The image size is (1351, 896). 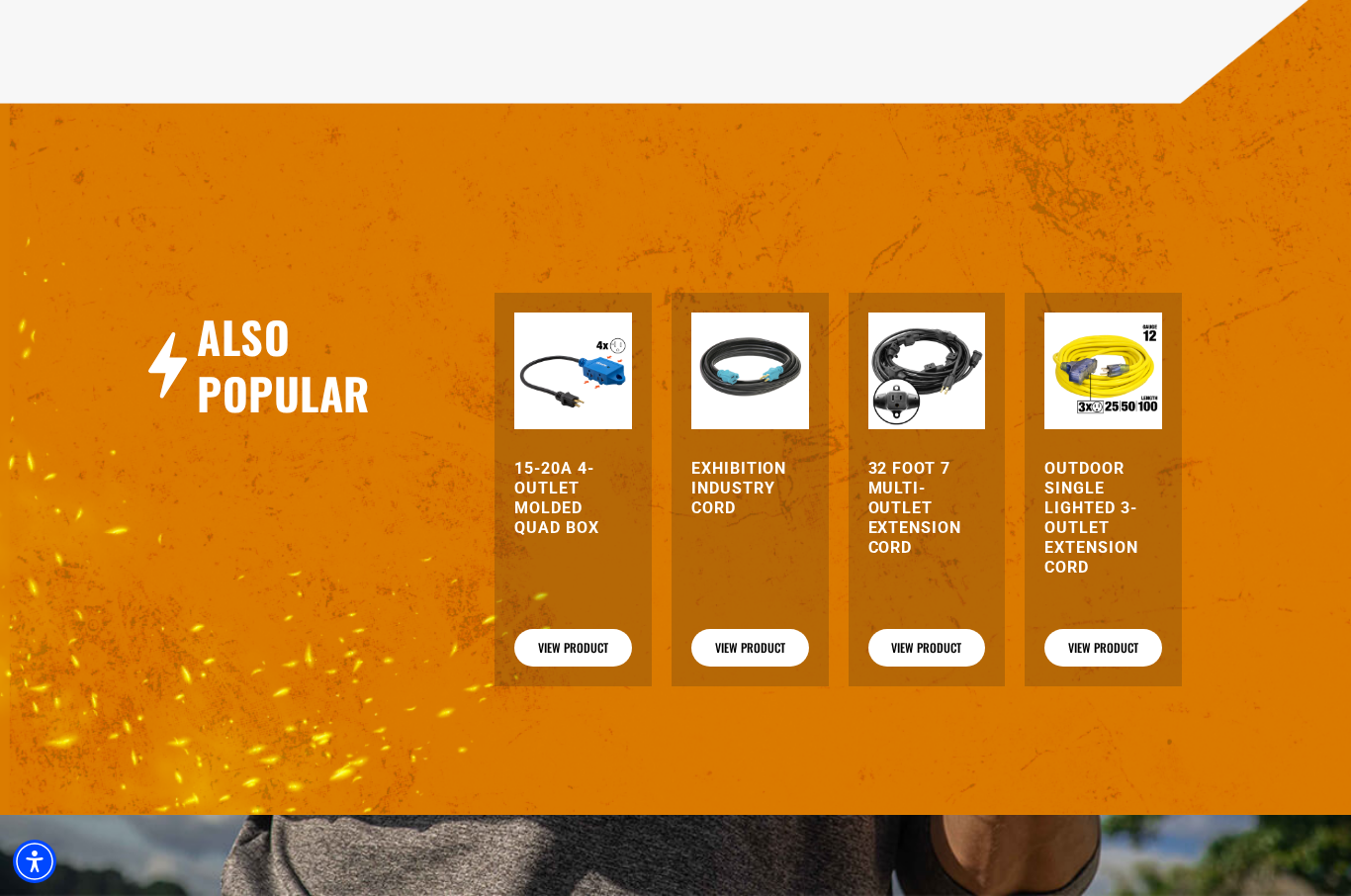 What do you see at coordinates (573, 371) in the screenshot?
I see `img: 15-20A 4-Outlet Molded Quad Box` at bounding box center [573, 371].